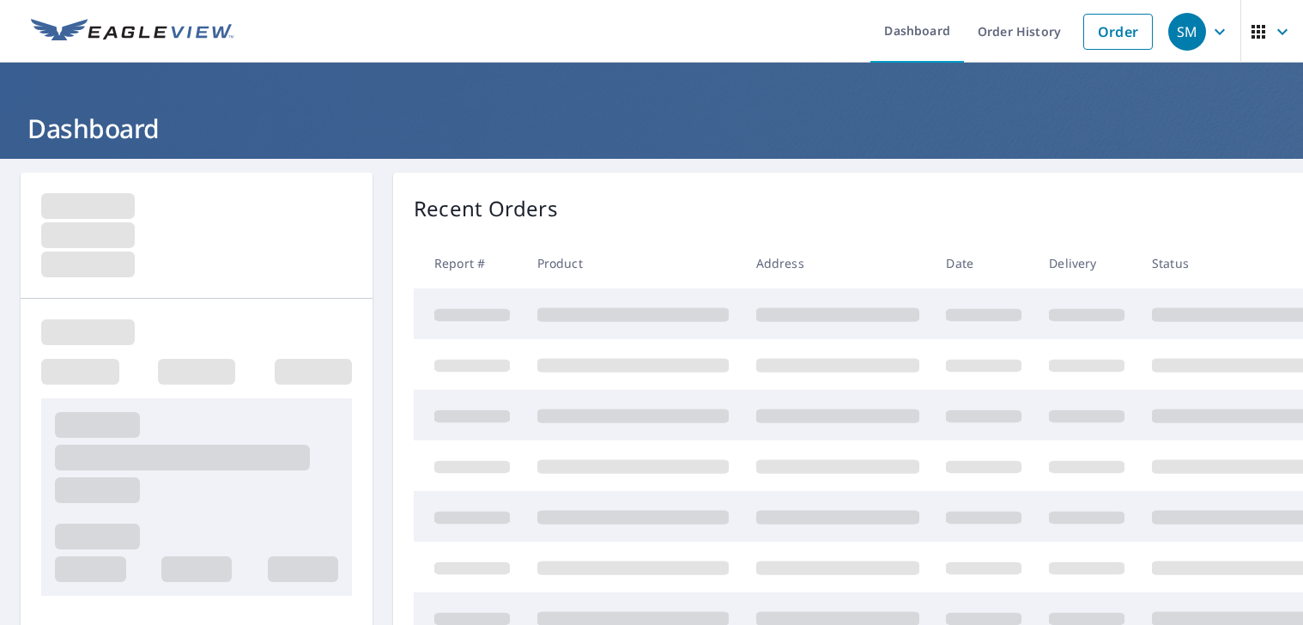  Describe the element at coordinates (469, 263) in the screenshot. I see `th: Report #` at that location.